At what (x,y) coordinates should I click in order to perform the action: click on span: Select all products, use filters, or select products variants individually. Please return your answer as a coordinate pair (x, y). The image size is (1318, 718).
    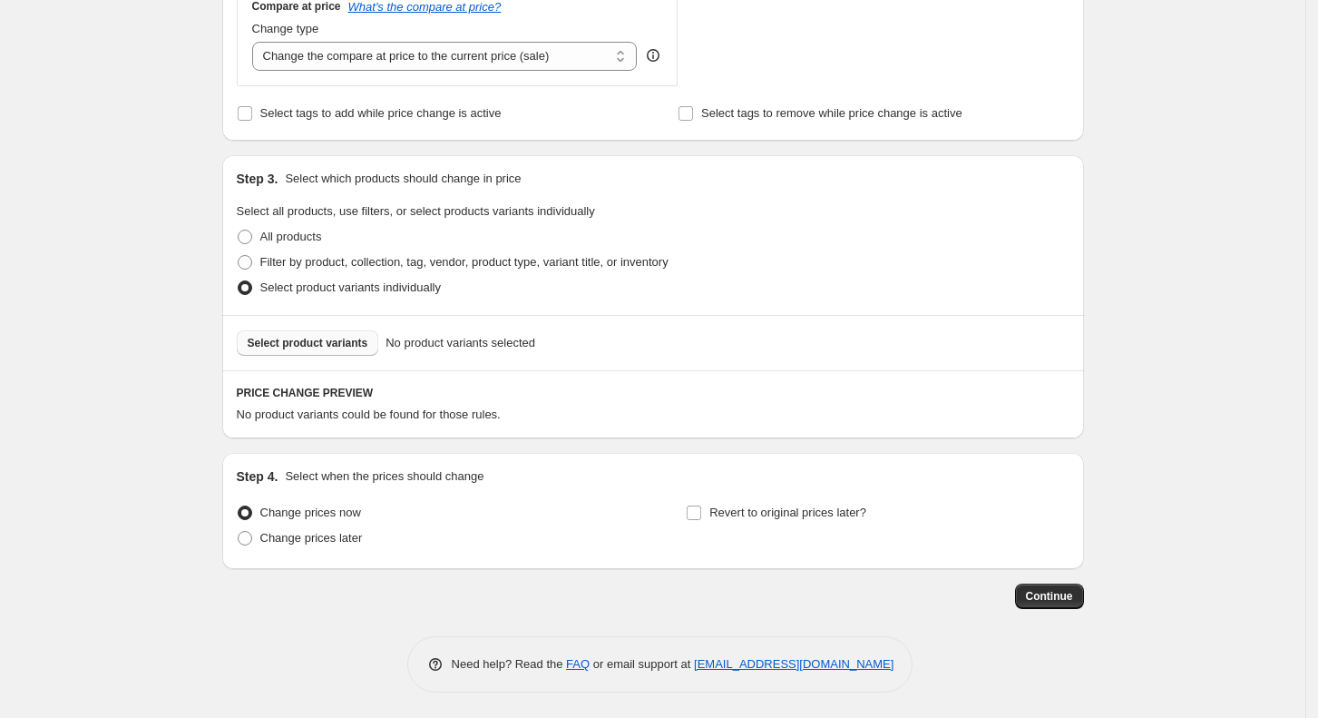
    Looking at the image, I should click on (416, 210).